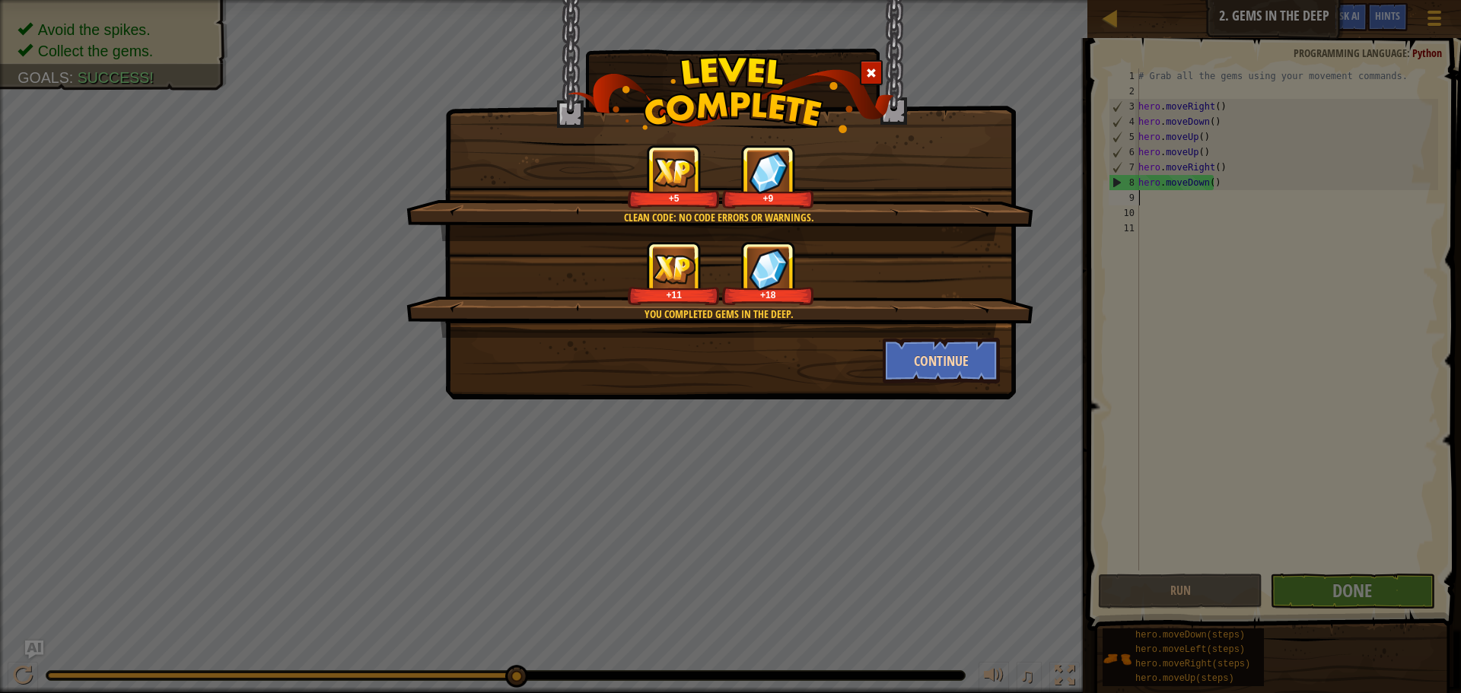 Image resolution: width=1461 pixels, height=693 pixels. I want to click on div: +5, so click(674, 198).